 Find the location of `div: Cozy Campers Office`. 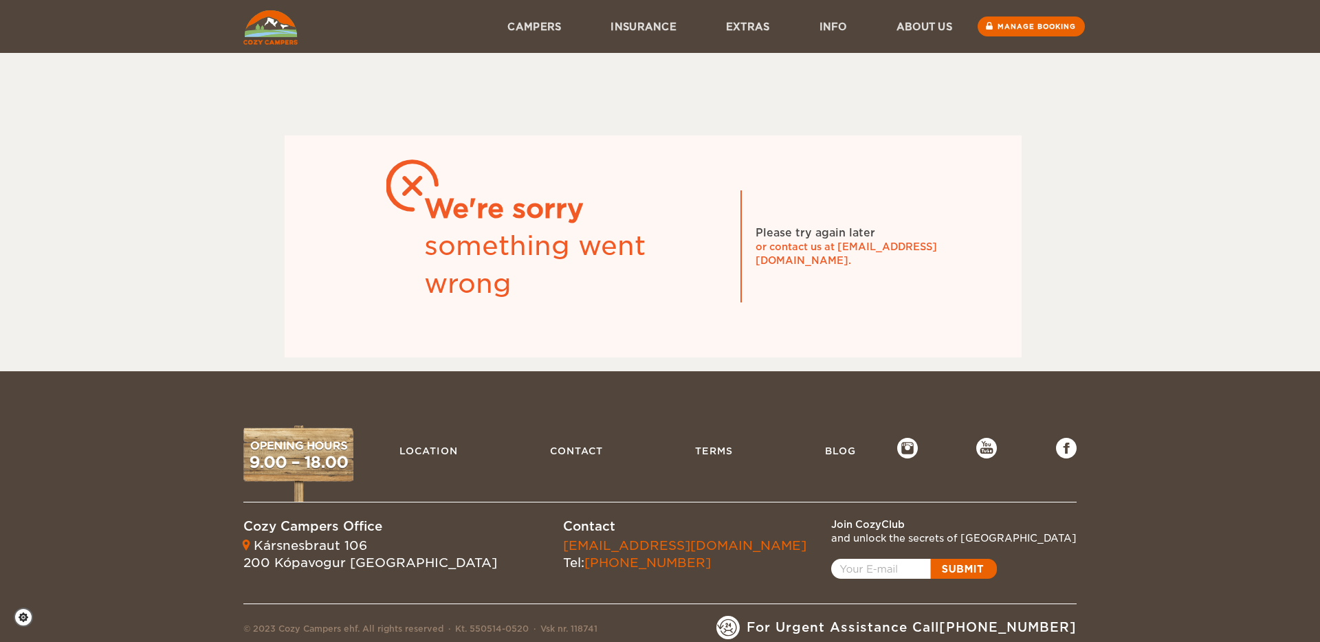

div: Cozy Campers Office is located at coordinates (370, 527).